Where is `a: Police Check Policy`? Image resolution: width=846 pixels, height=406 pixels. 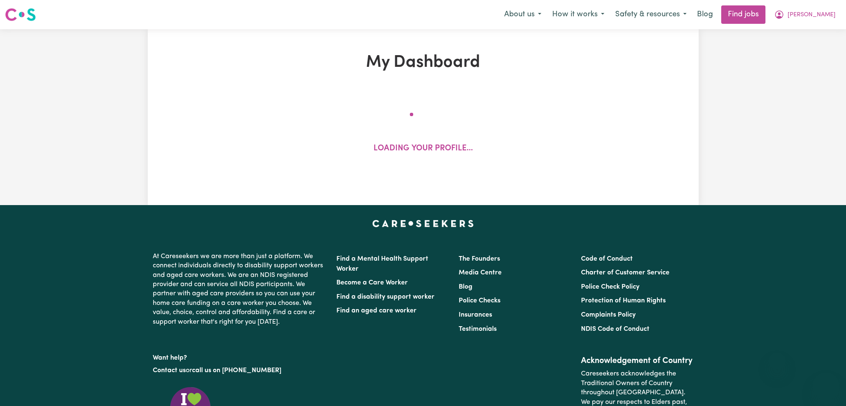 a: Police Check Policy is located at coordinates (610, 287).